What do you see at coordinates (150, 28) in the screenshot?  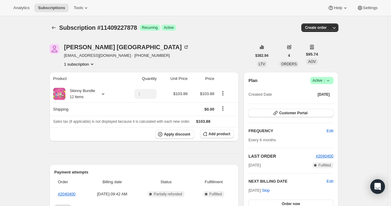 I see `span: Recurring` at bounding box center [150, 28].